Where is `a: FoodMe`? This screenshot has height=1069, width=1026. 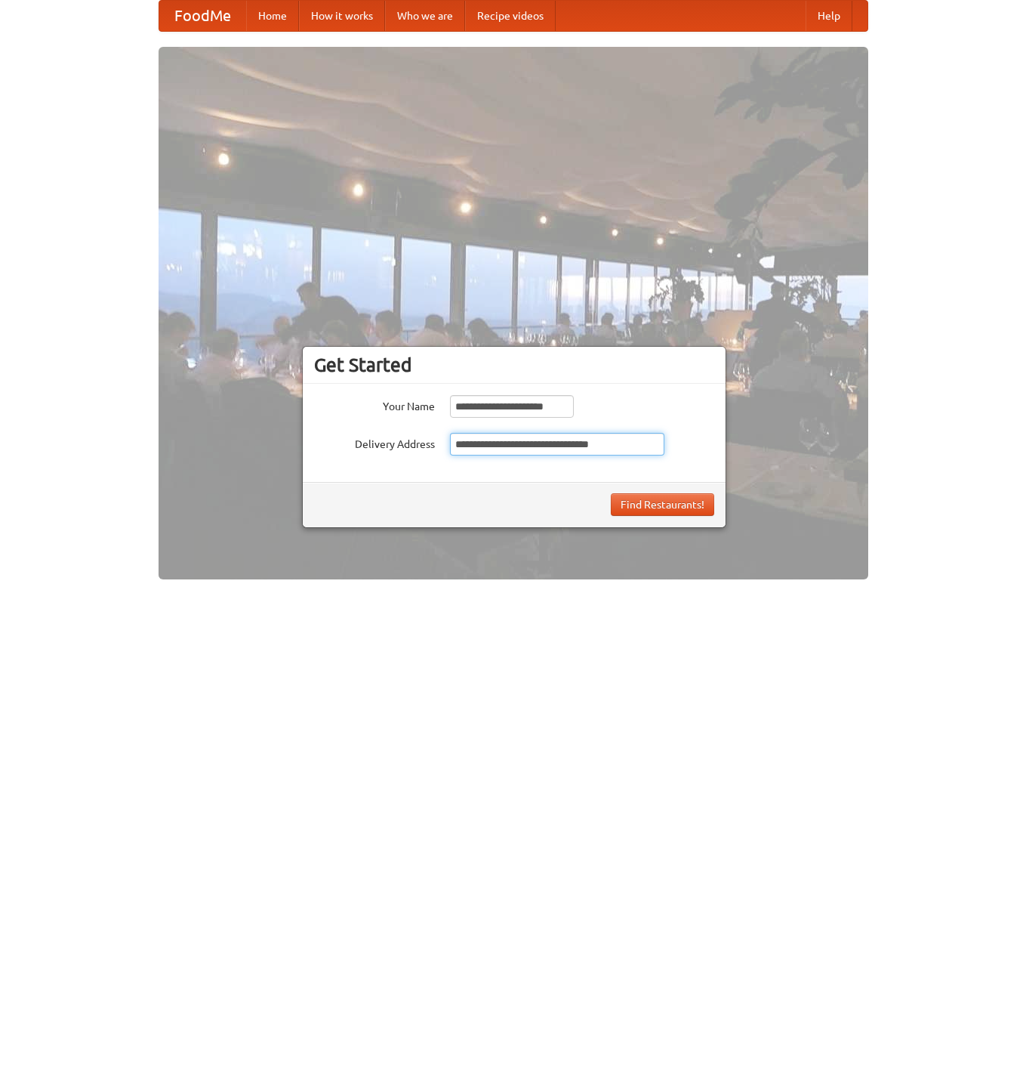 a: FoodMe is located at coordinates (202, 16).